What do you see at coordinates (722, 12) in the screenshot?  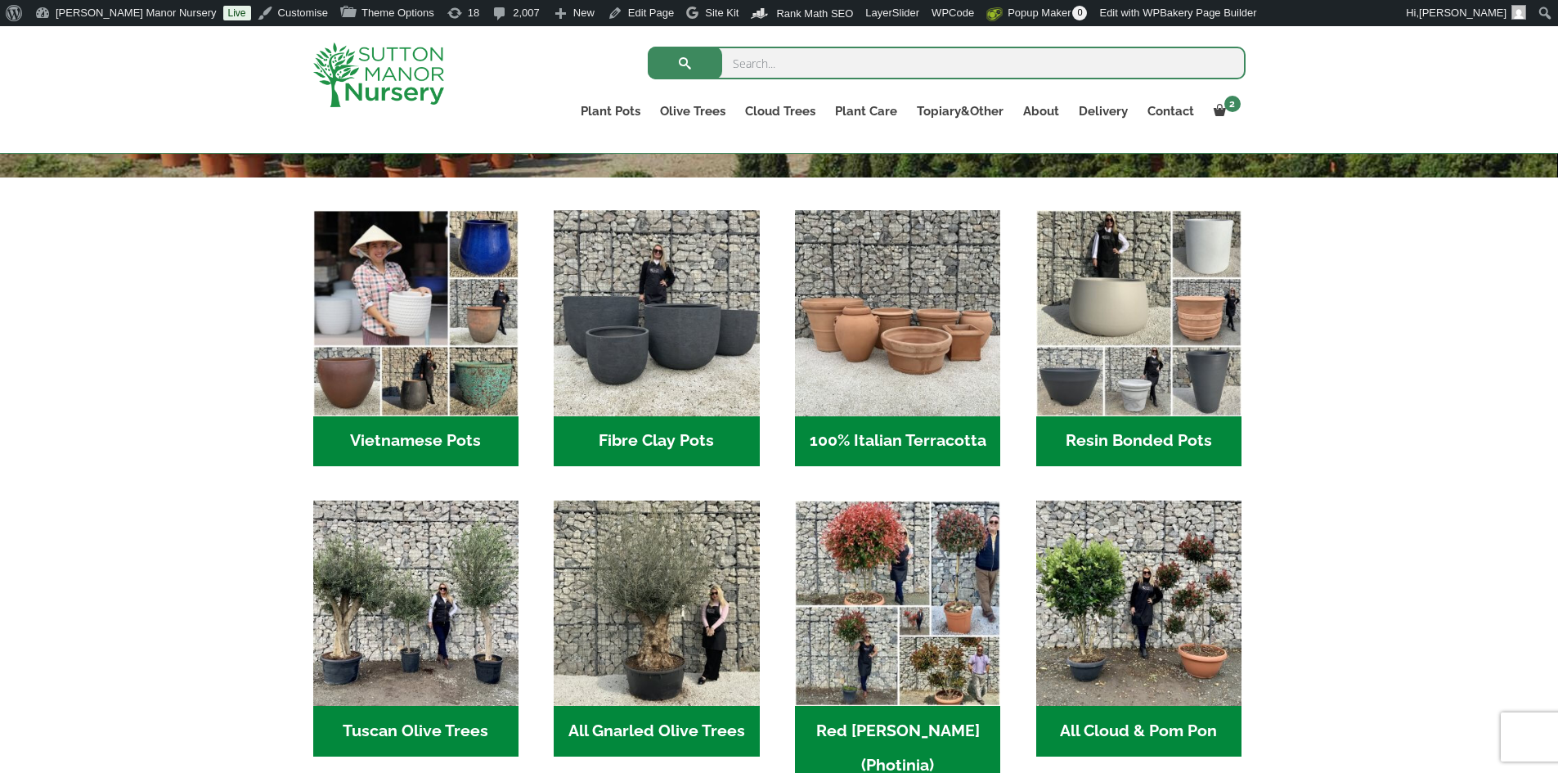 I see `span: Site Kit` at bounding box center [722, 12].